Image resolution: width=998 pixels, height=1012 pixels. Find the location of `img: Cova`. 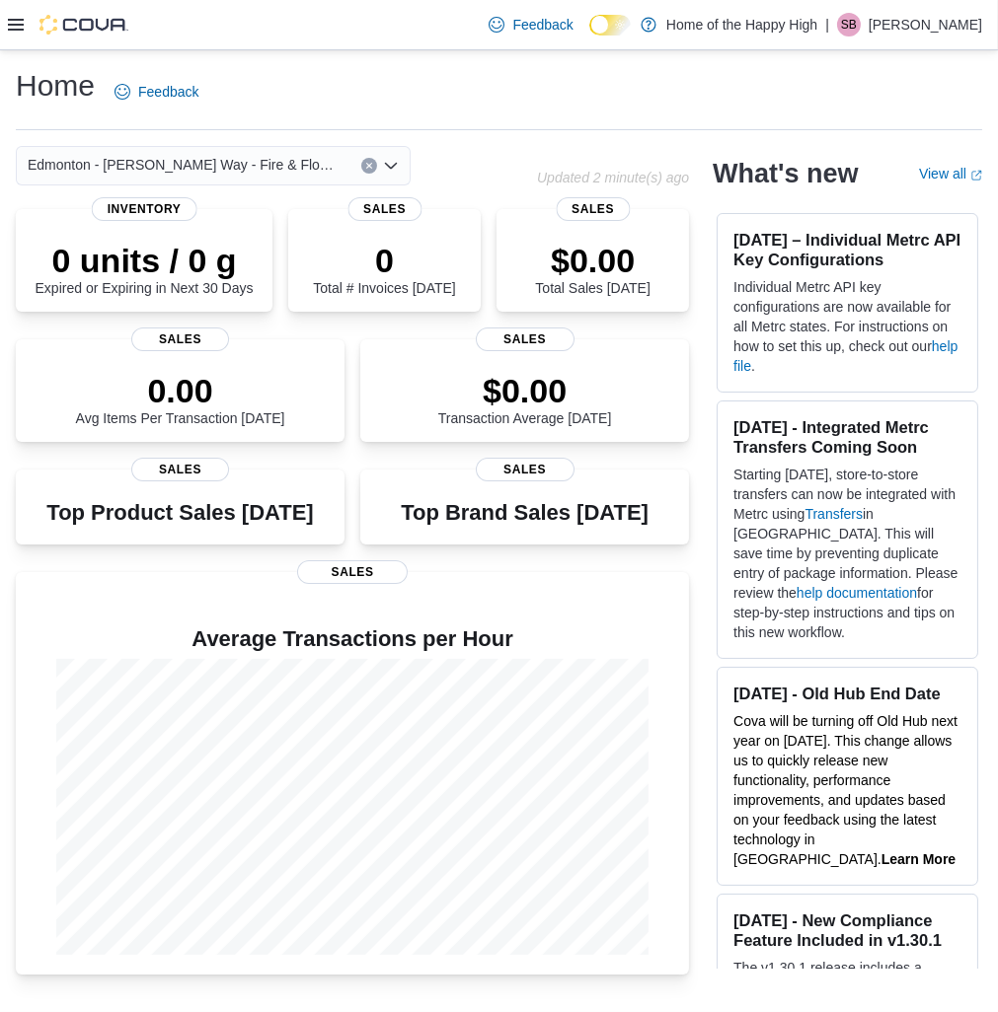

img: Cova is located at coordinates (84, 25).